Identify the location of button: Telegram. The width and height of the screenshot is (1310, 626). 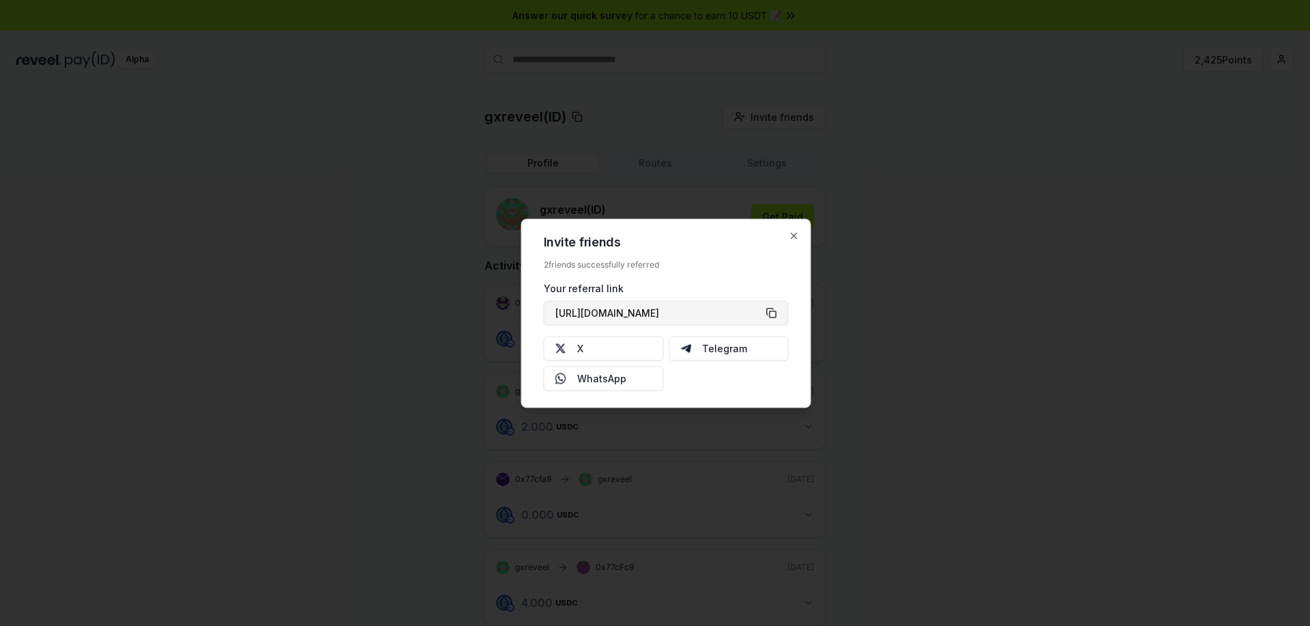
(729, 348).